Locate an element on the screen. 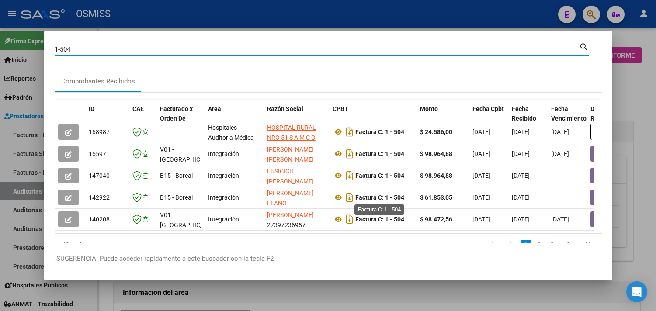  datatable-header-cell: Fecha Vencimiento is located at coordinates (567, 119).